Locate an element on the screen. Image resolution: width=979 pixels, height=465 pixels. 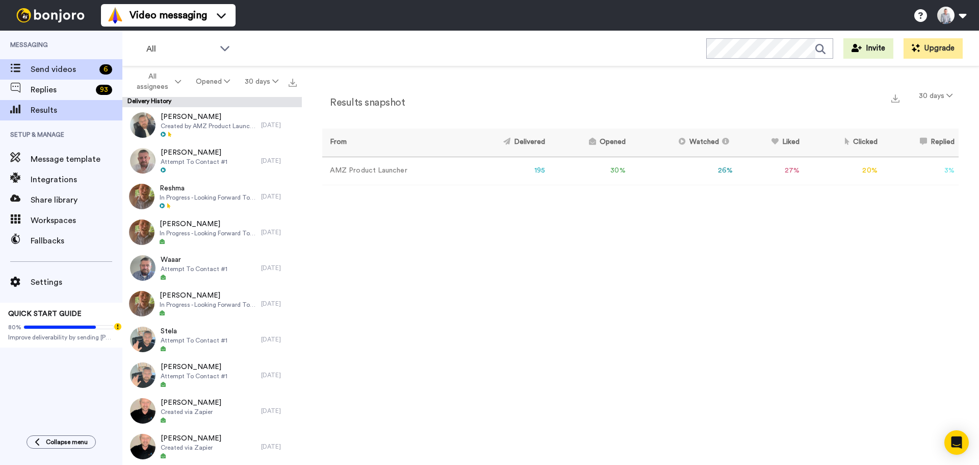
span: All is located at coordinates (181, 49).